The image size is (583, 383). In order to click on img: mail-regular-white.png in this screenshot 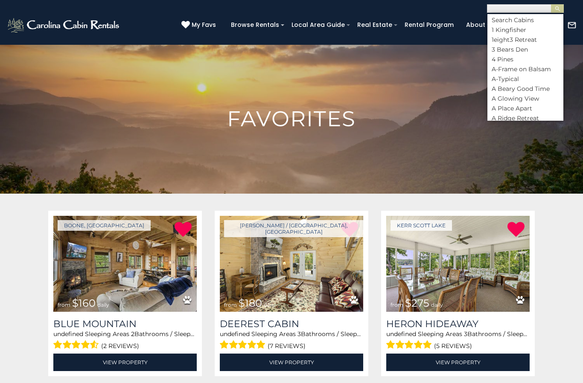, I will do `click(572, 25)`.